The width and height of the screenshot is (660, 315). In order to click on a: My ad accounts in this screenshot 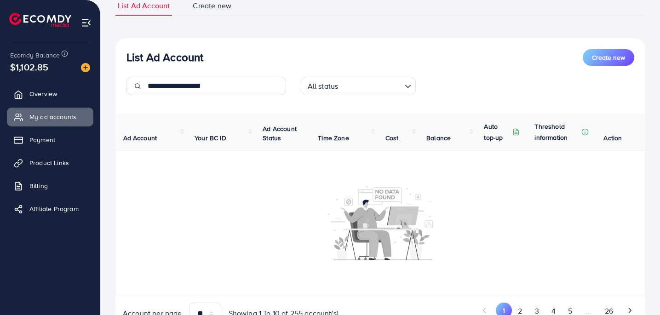, I will do `click(50, 117)`.